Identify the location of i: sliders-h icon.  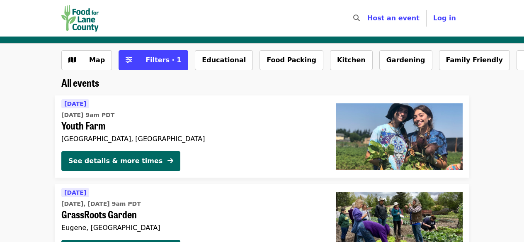
(129, 60).